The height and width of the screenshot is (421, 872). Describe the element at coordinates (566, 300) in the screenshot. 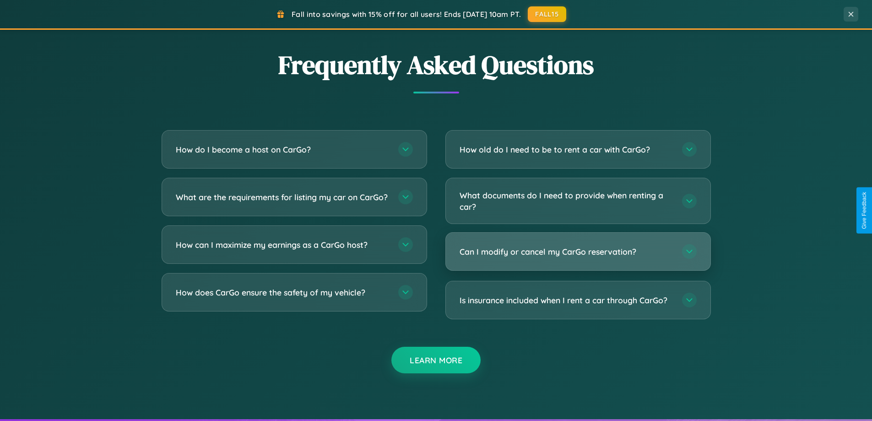

I see `h3: Is insurance included when I rent a car through CarGo?` at that location.